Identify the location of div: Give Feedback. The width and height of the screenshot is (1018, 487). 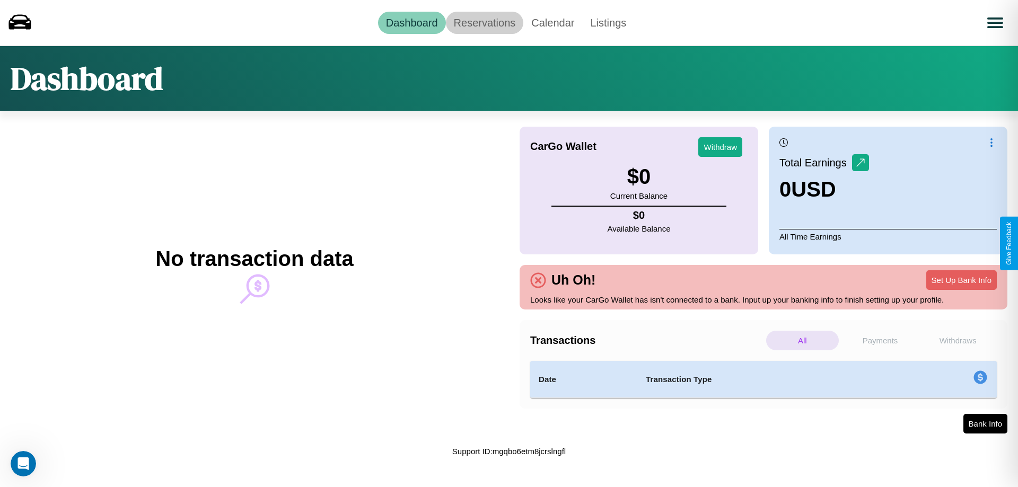
(1009, 243).